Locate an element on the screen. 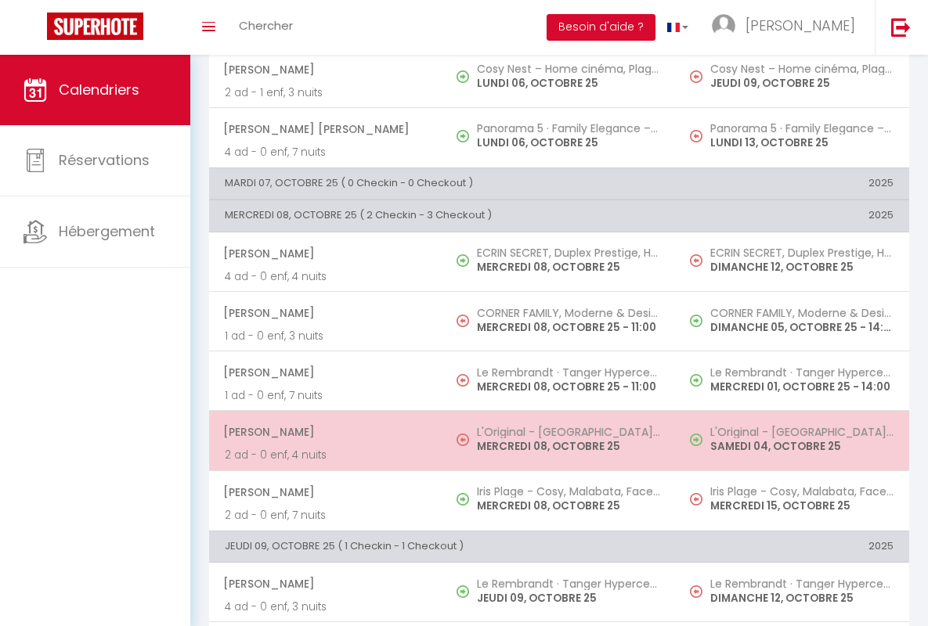 Image resolution: width=928 pixels, height=626 pixels. span: Réservations is located at coordinates (104, 160).